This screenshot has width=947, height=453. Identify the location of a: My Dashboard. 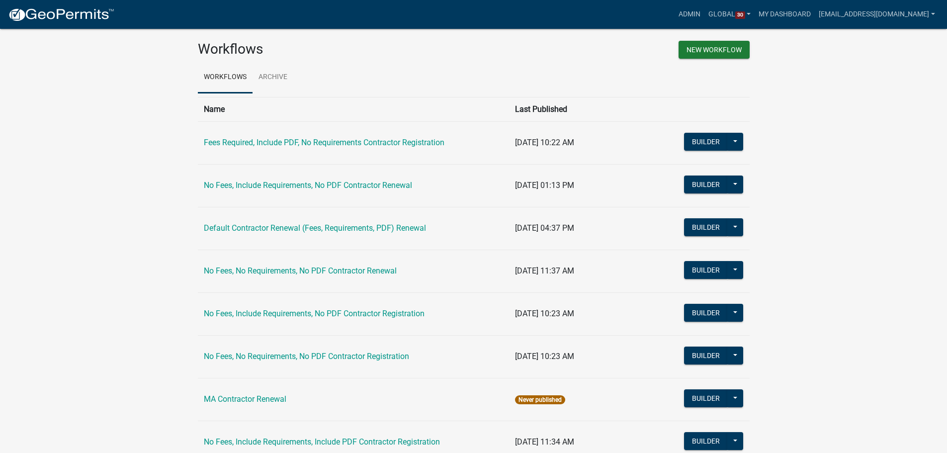
(784, 14).